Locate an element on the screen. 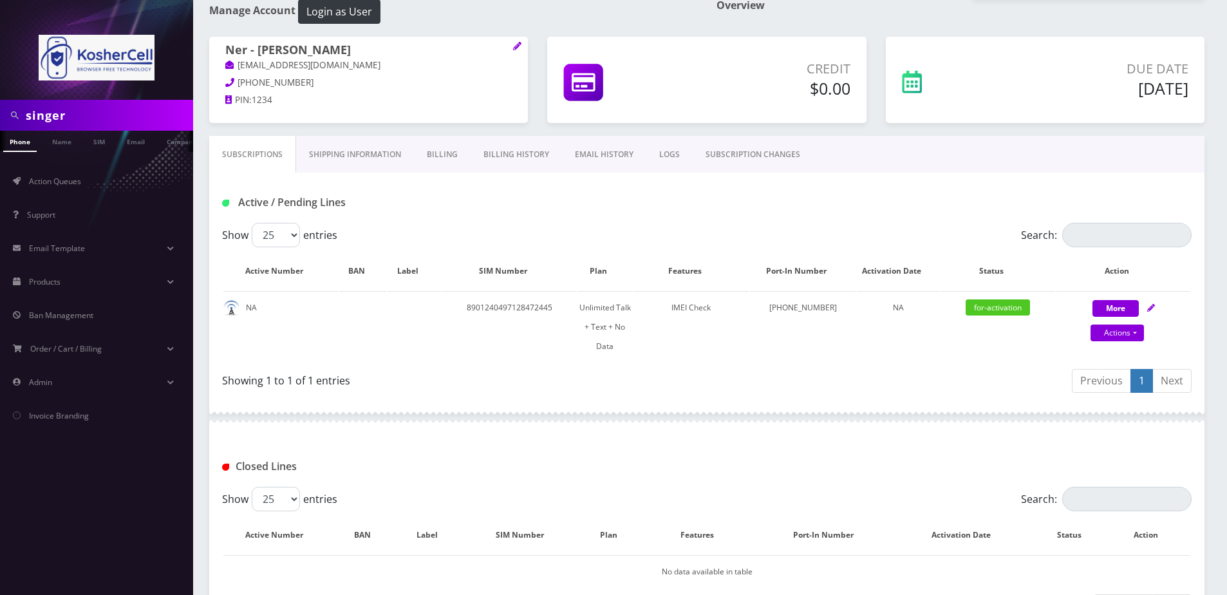 This screenshot has width=1227, height=595. th: Action: activate to sort column ascending is located at coordinates (1124, 271).